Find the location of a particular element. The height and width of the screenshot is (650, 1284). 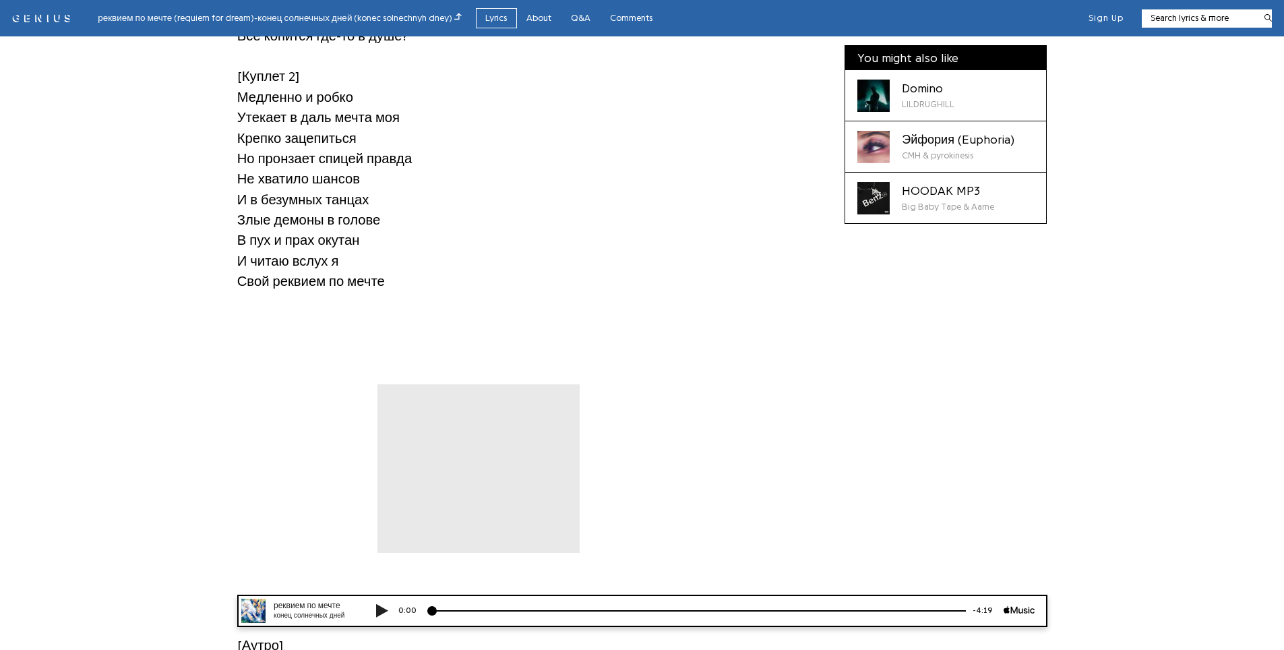

div: реквием по мечте (requiem for dream) - конец солнечных дней (konec solnechnyh dney) is located at coordinates (280, 18).